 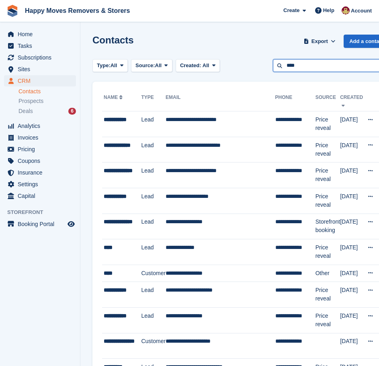 What do you see at coordinates (198, 66) in the screenshot?
I see `button: Created: All` at bounding box center [198, 66].